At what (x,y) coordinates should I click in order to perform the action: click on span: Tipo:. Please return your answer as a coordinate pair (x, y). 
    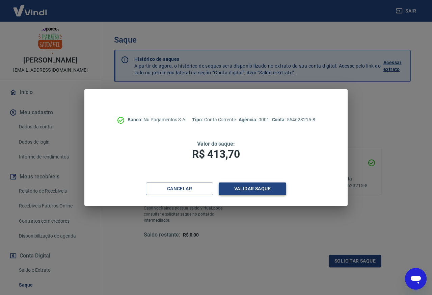
    Looking at the image, I should click on (198, 119).